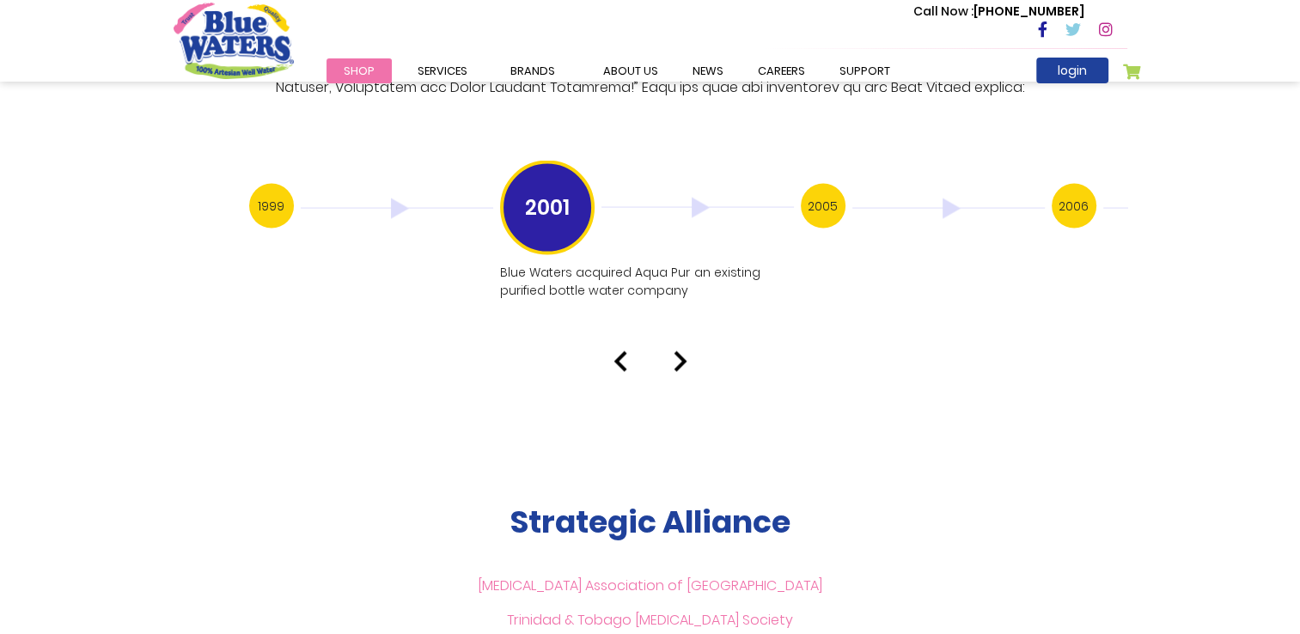 Image resolution: width=1300 pixels, height=634 pixels. Describe the element at coordinates (547, 208) in the screenshot. I see `h3: 2001` at that location.